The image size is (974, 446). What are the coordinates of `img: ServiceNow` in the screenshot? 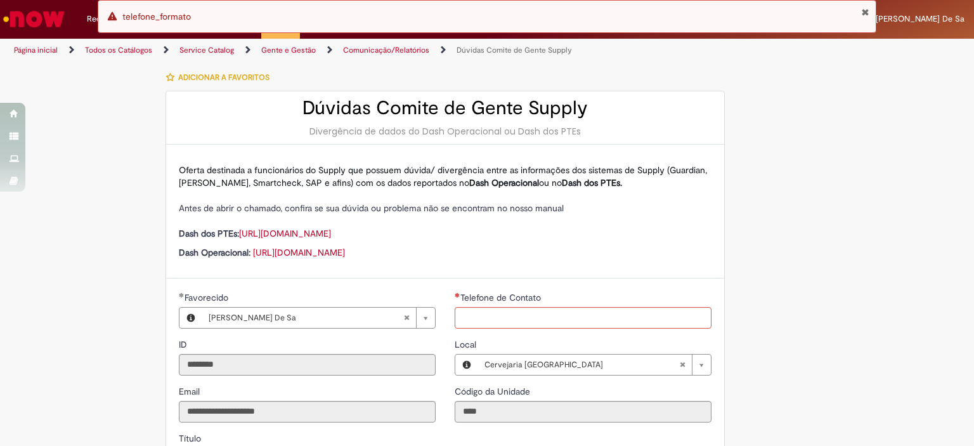 It's located at (34, 19).